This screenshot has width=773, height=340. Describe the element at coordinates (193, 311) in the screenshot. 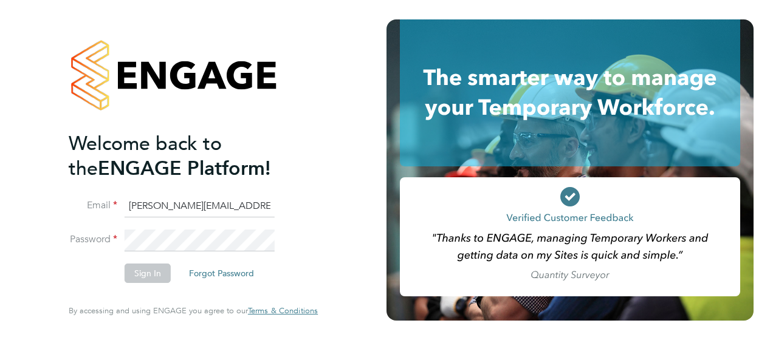

I see `span: By accessing and using ENGAGE you agree to our` at that location.